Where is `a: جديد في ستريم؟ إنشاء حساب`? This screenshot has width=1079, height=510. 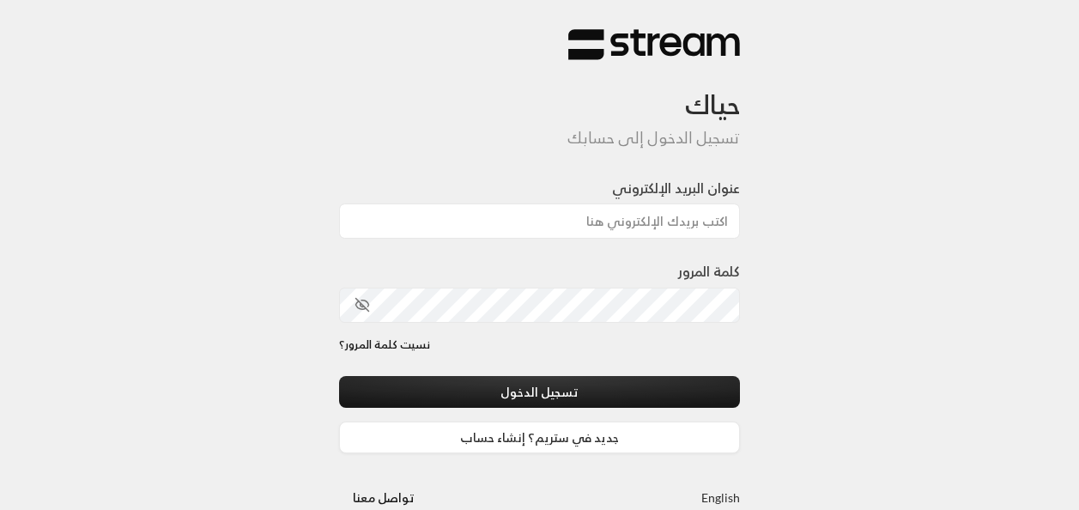 a: جديد في ستريم؟ إنشاء حساب is located at coordinates (540, 437).